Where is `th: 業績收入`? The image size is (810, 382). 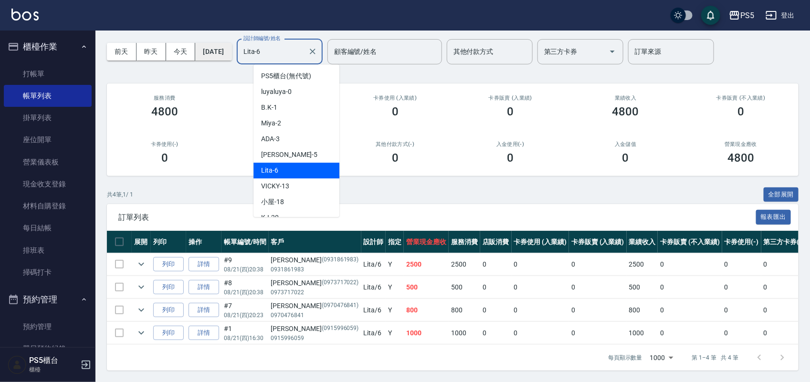 th: 業績收入 is located at coordinates (643, 242).